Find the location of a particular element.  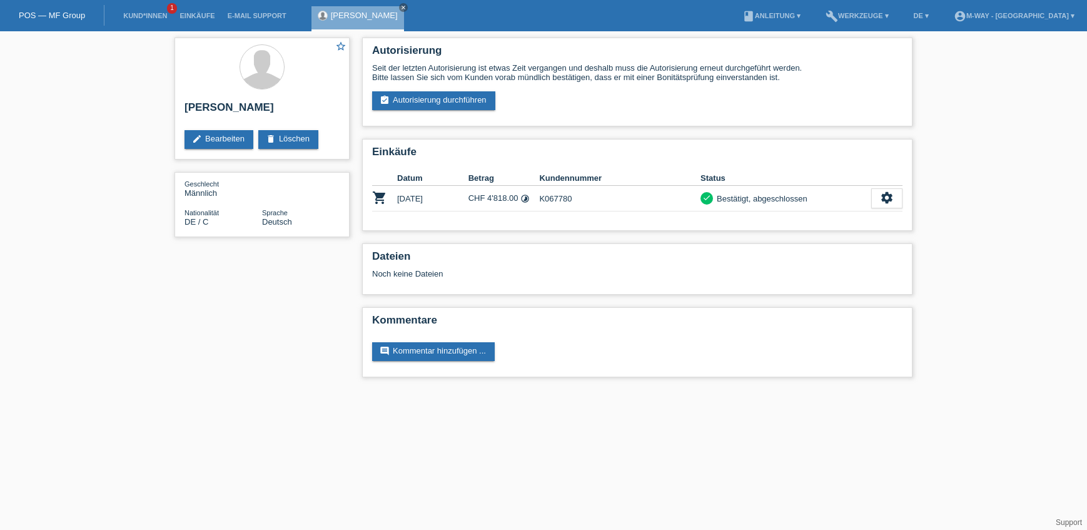

span: Deutschland / C / 01.09.2005 is located at coordinates (196, 221).